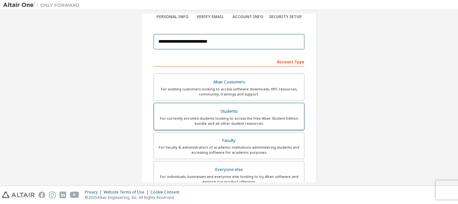 The height and width of the screenshot is (204, 458). Describe the element at coordinates (52, 194) in the screenshot. I see `img: instagram.svg` at that location.